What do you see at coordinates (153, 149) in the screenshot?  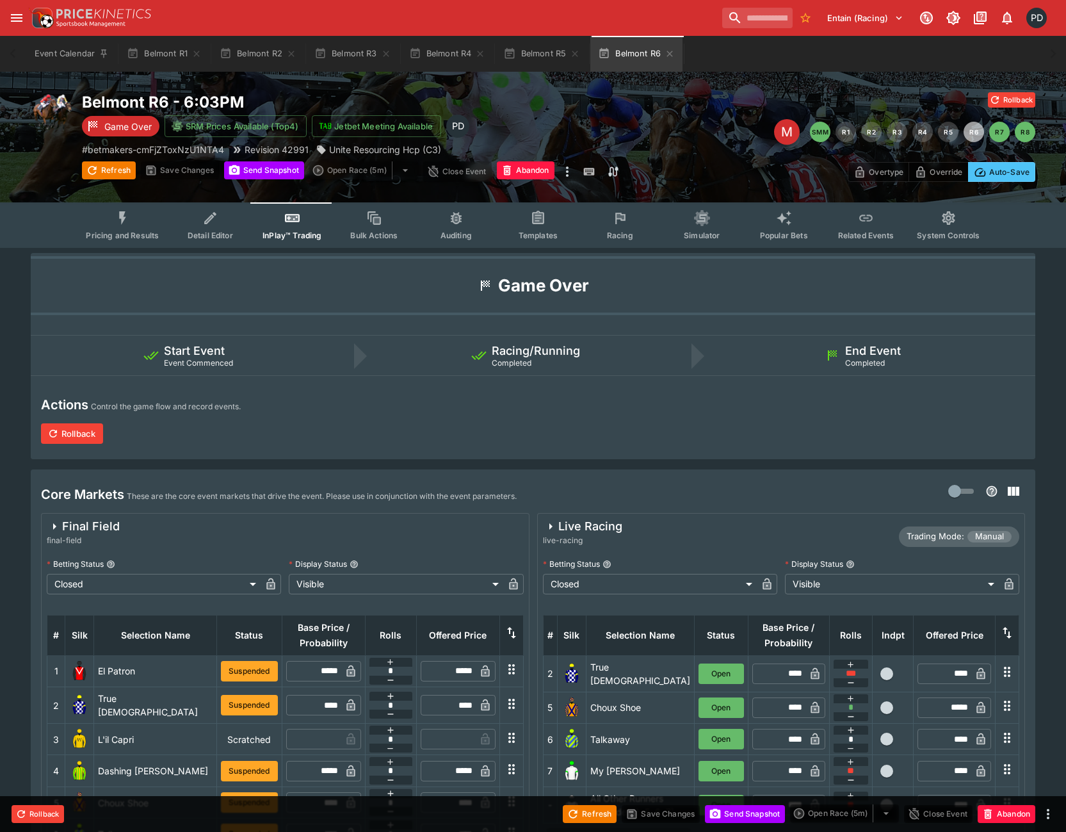 I see `p: Copy To Clipboard` at bounding box center [153, 149].